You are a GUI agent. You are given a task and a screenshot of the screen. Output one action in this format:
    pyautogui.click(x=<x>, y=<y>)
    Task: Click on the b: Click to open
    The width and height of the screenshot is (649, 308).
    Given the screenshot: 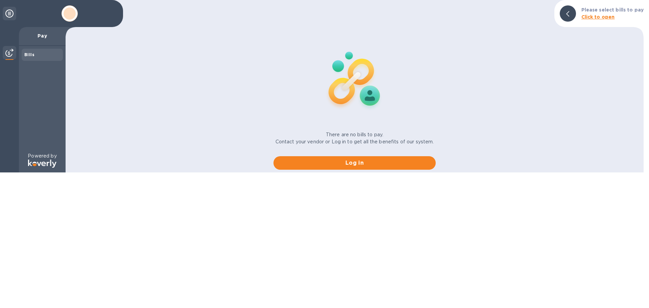 What is the action you would take?
    pyautogui.click(x=598, y=17)
    